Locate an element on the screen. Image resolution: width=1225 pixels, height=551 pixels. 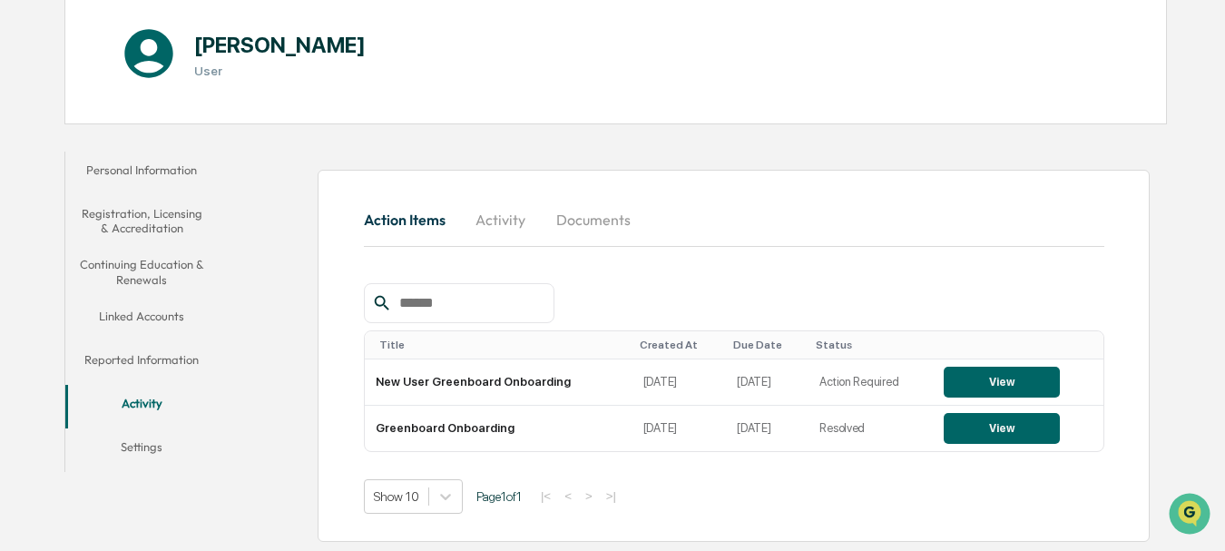
button: Documents is located at coordinates (594, 220).